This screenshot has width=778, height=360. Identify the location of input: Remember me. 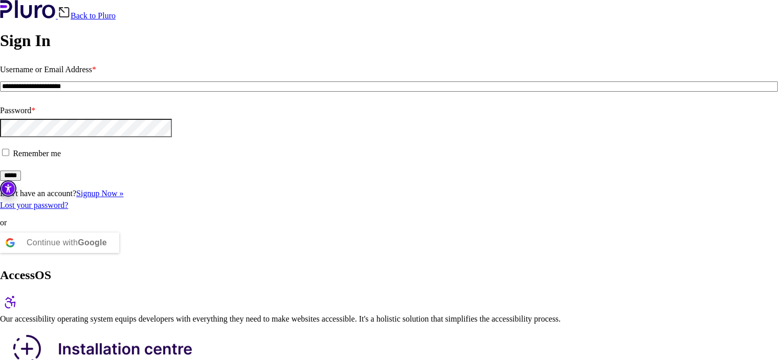
(6, 152).